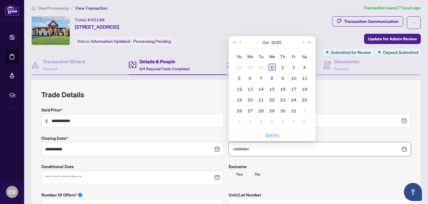  I want to click on label: Sold Price, so click(132, 110).